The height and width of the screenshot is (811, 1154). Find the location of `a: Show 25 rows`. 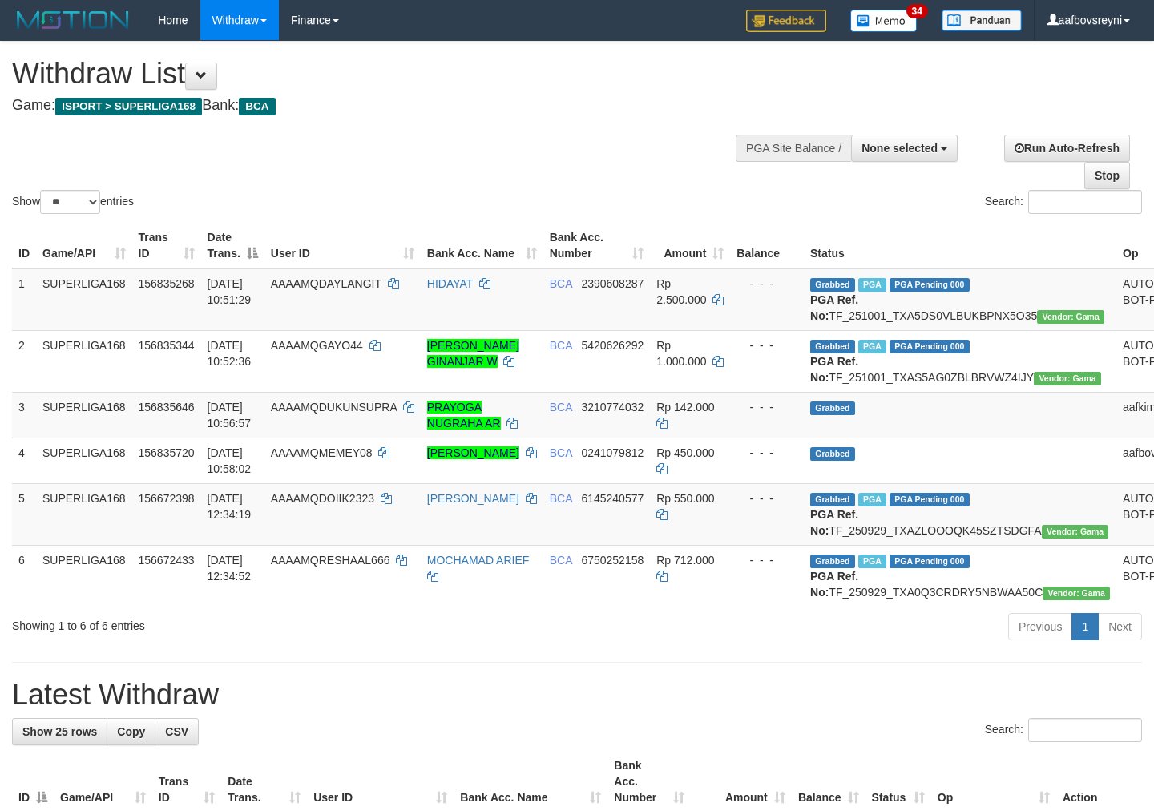

a: Show 25 rows is located at coordinates (59, 732).